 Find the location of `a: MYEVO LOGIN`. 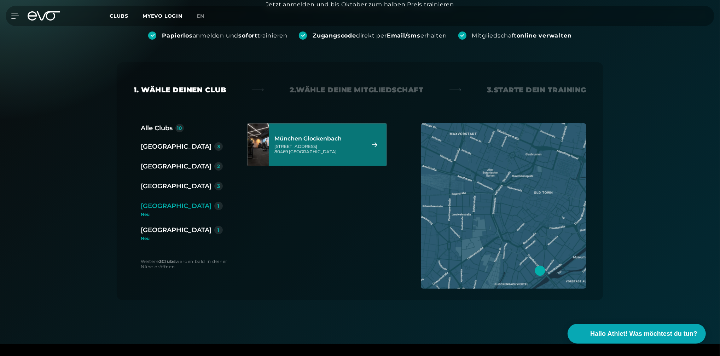

a: MYEVO LOGIN is located at coordinates (162, 16).